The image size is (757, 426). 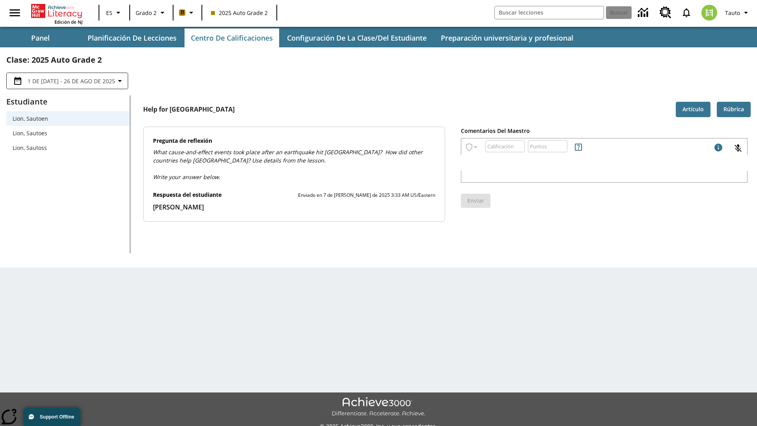 What do you see at coordinates (549, 13) in the screenshot?
I see `input: Buscar campo` at bounding box center [549, 13].